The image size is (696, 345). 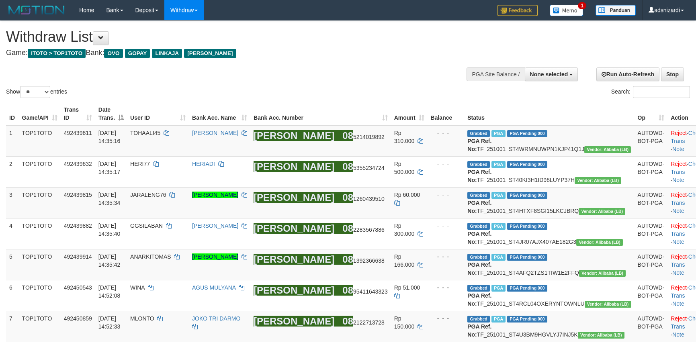 What do you see at coordinates (549, 74) in the screenshot?
I see `span: None selected` at bounding box center [549, 74].